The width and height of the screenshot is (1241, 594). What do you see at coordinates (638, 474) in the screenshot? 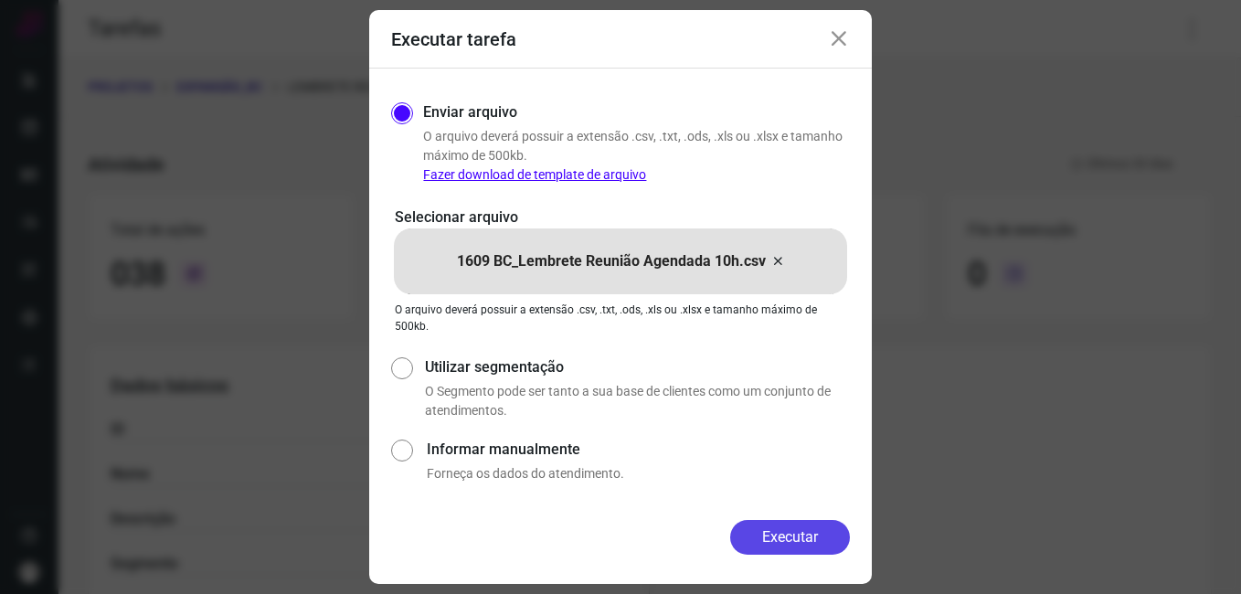
I see `p: Forneça os dados do atendimento.` at bounding box center [638, 474].